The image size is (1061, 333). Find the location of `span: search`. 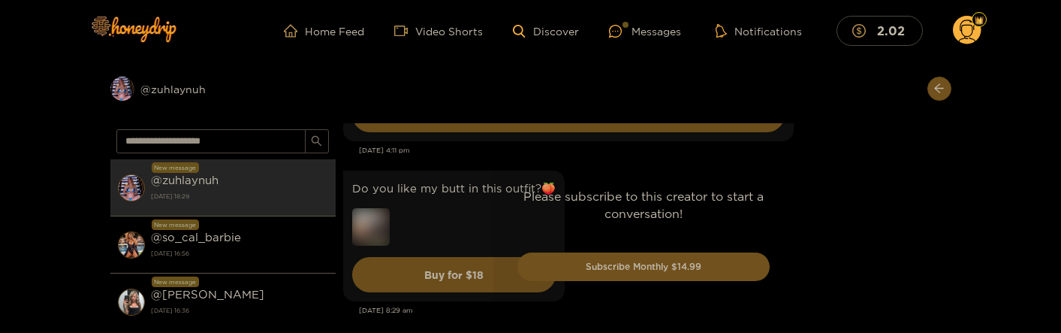

span: search is located at coordinates (316, 141).